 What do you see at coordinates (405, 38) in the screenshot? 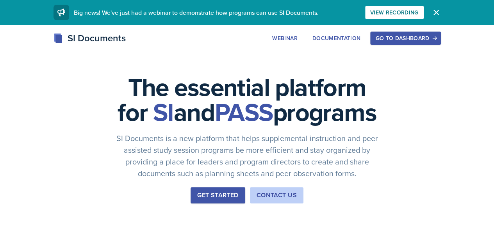
I see `button: Go to Dashboard` at bounding box center [405, 38].